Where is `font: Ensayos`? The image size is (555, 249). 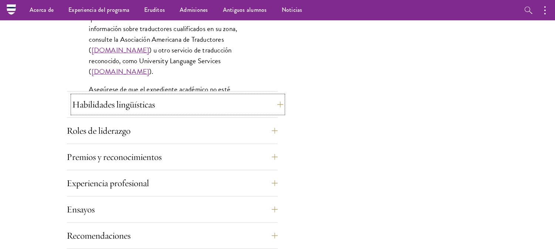 font: Ensayos is located at coordinates (81, 209).